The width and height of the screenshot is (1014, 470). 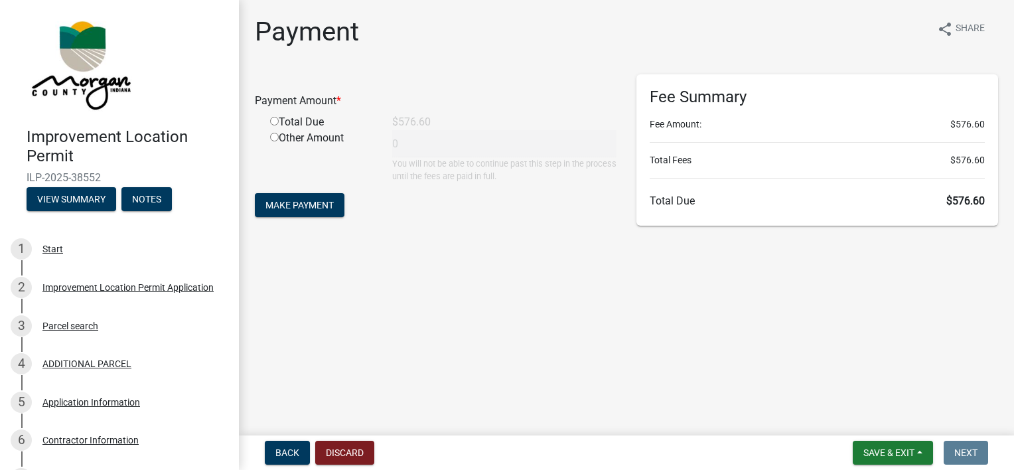 I want to click on h1: Payment, so click(x=306, y=32).